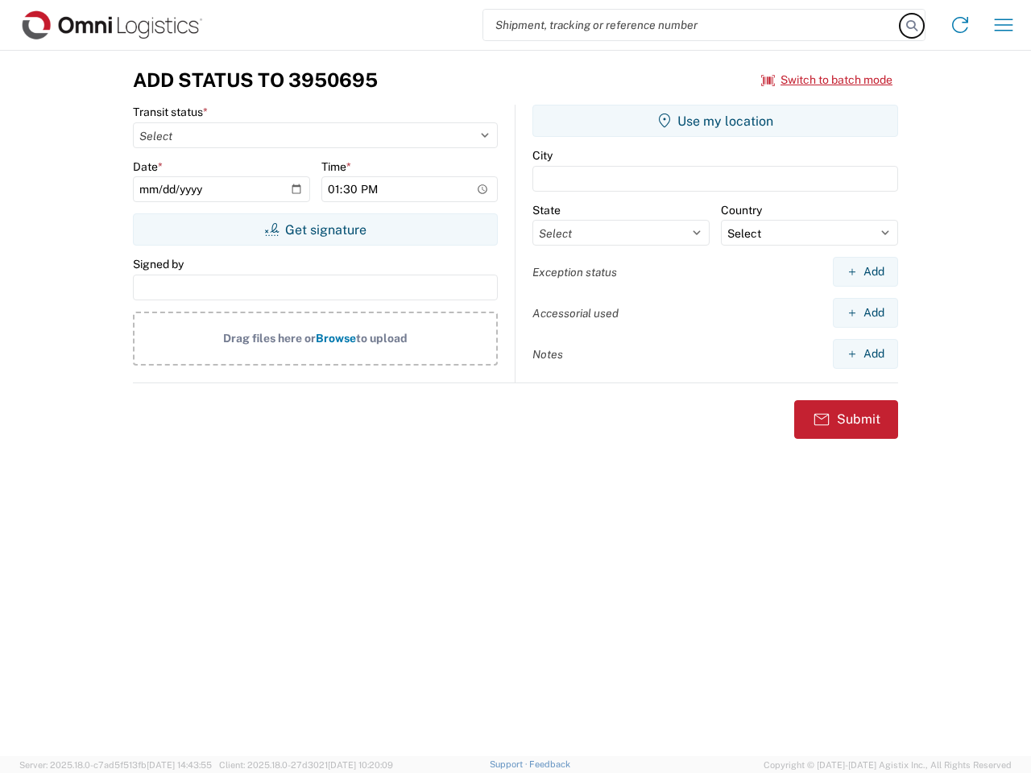 This screenshot has width=1031, height=773. Describe the element at coordinates (336, 167) in the screenshot. I see `label: Time` at that location.